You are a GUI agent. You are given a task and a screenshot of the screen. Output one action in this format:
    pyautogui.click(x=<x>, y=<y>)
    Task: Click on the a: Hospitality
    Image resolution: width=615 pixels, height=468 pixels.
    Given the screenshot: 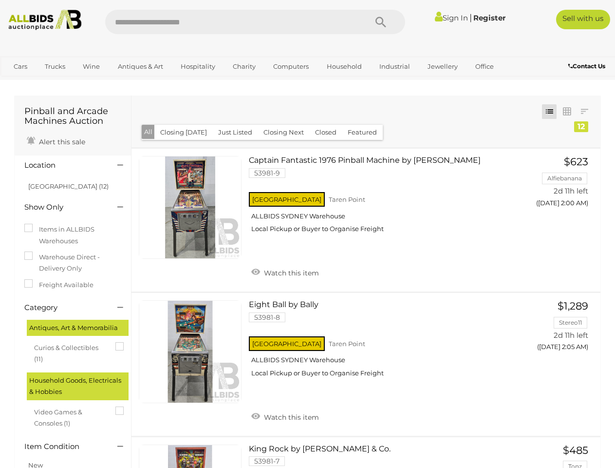 What is the action you would take?
    pyautogui.click(x=198, y=66)
    